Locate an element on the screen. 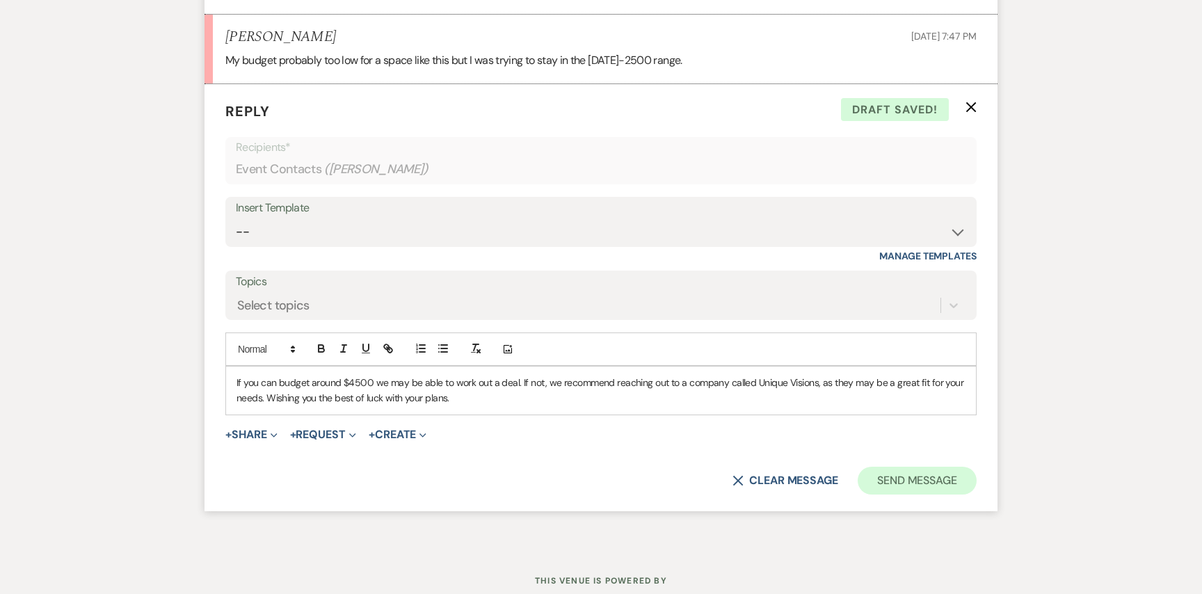  div: Event Contacts is located at coordinates (601, 169).